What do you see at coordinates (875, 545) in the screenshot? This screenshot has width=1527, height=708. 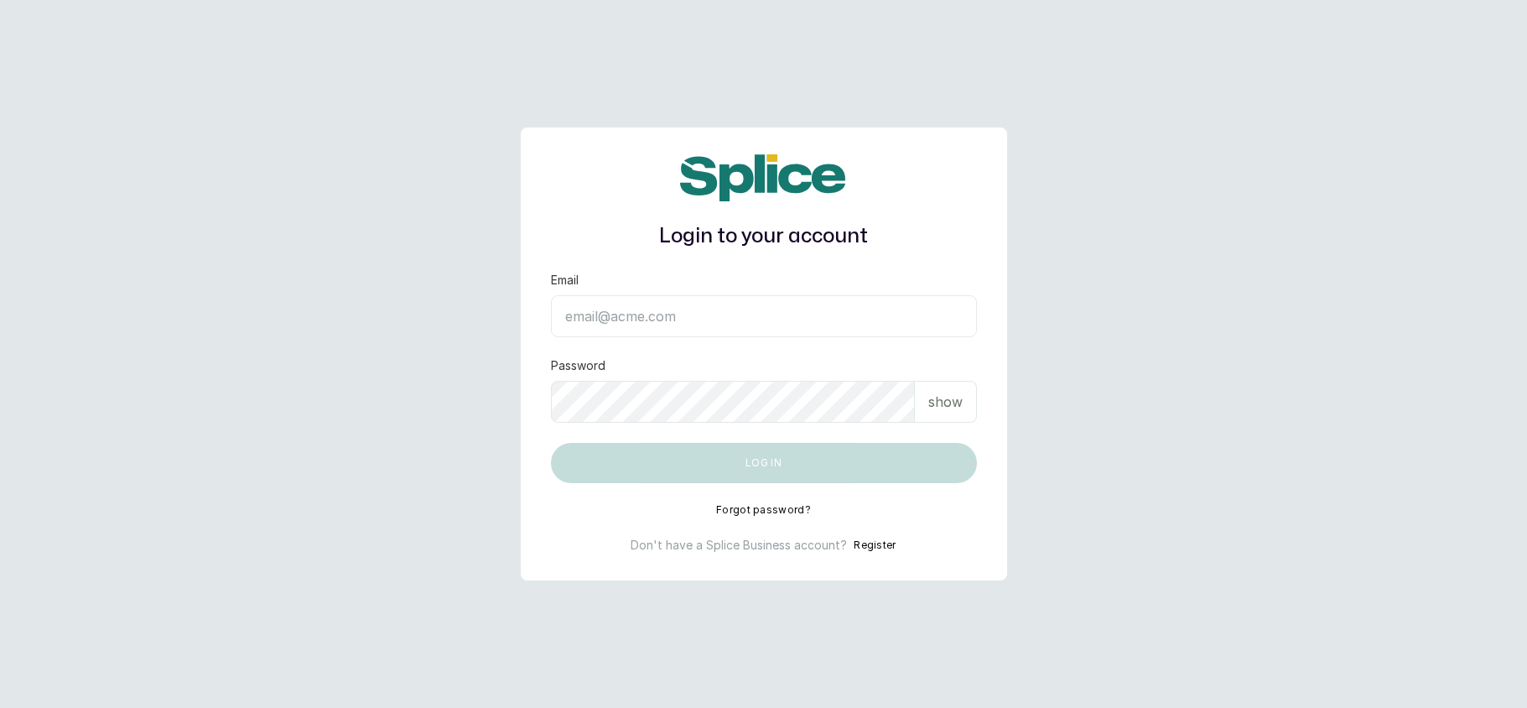 I see `button: Register` at bounding box center [875, 545].